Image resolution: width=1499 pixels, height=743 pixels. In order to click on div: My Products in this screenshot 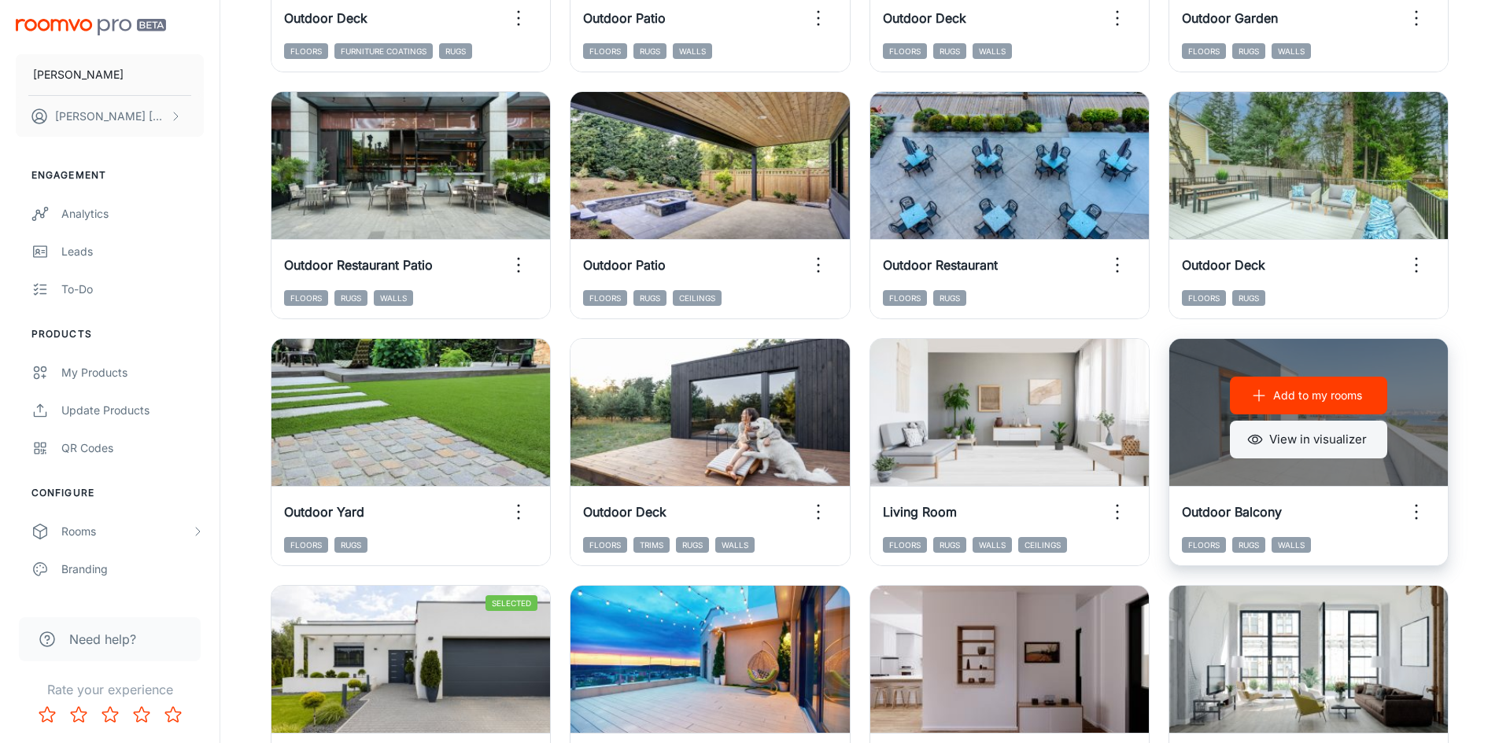, I will do `click(132, 373)`.